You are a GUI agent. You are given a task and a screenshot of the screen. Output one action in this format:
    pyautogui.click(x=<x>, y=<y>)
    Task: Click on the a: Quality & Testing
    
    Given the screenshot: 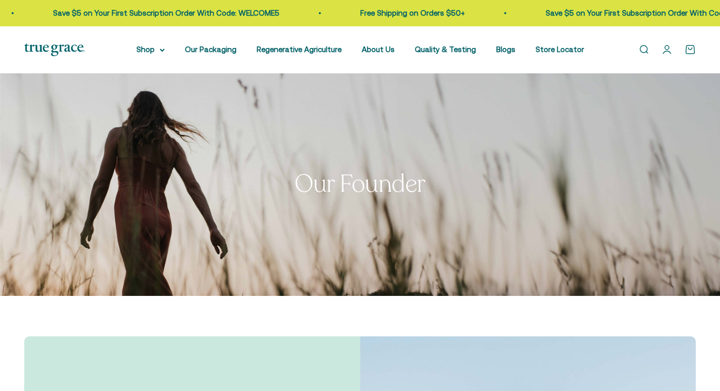 What is the action you would take?
    pyautogui.click(x=445, y=49)
    